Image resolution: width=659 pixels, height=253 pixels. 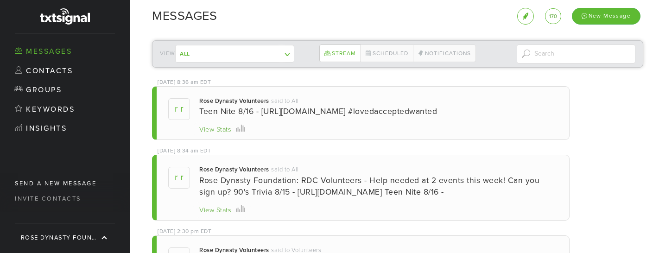 I want to click on span: 170, so click(x=552, y=16).